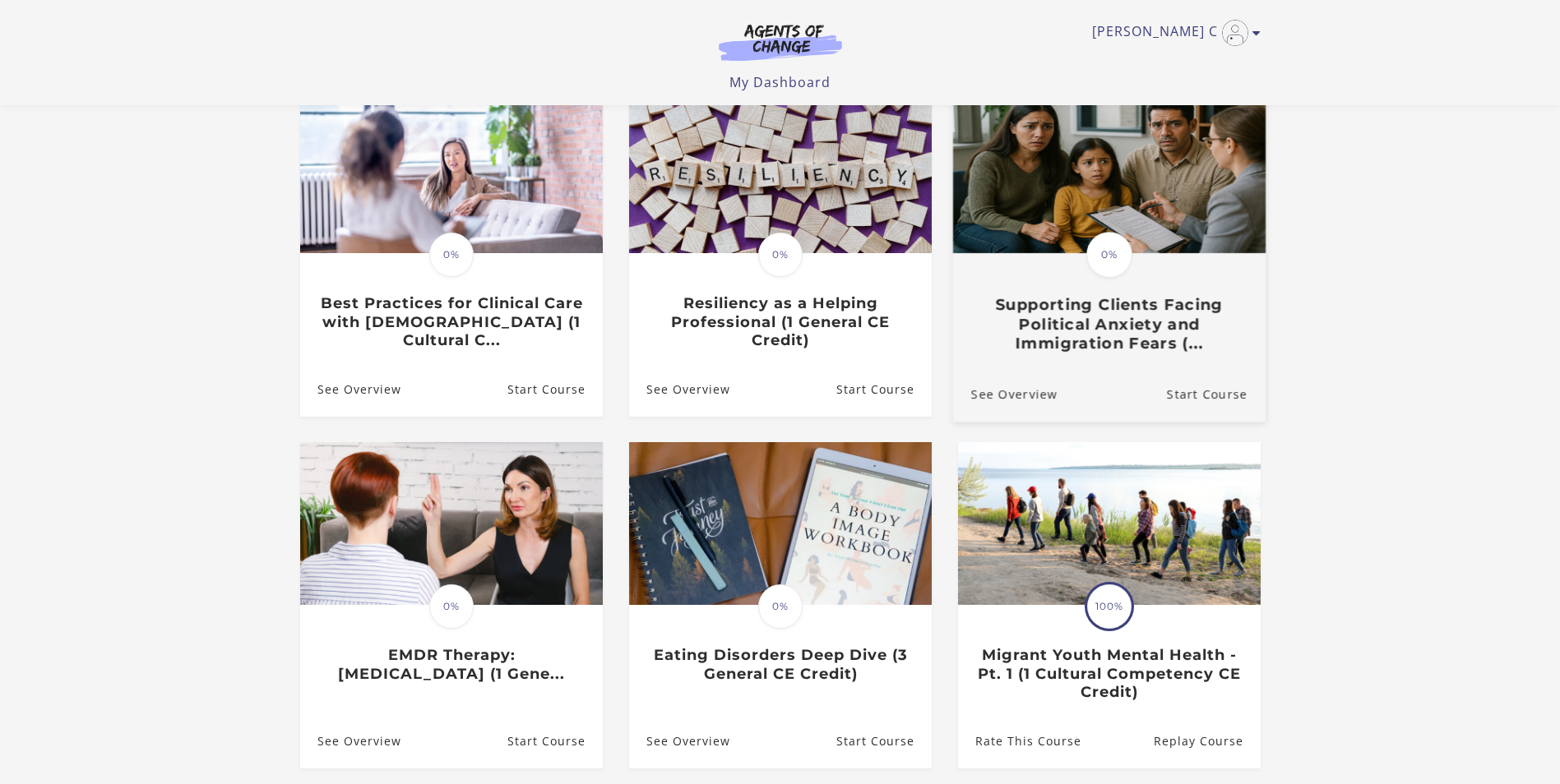 The width and height of the screenshot is (1560, 784). What do you see at coordinates (1109, 606) in the screenshot?
I see `span: 100%` at bounding box center [1109, 606].